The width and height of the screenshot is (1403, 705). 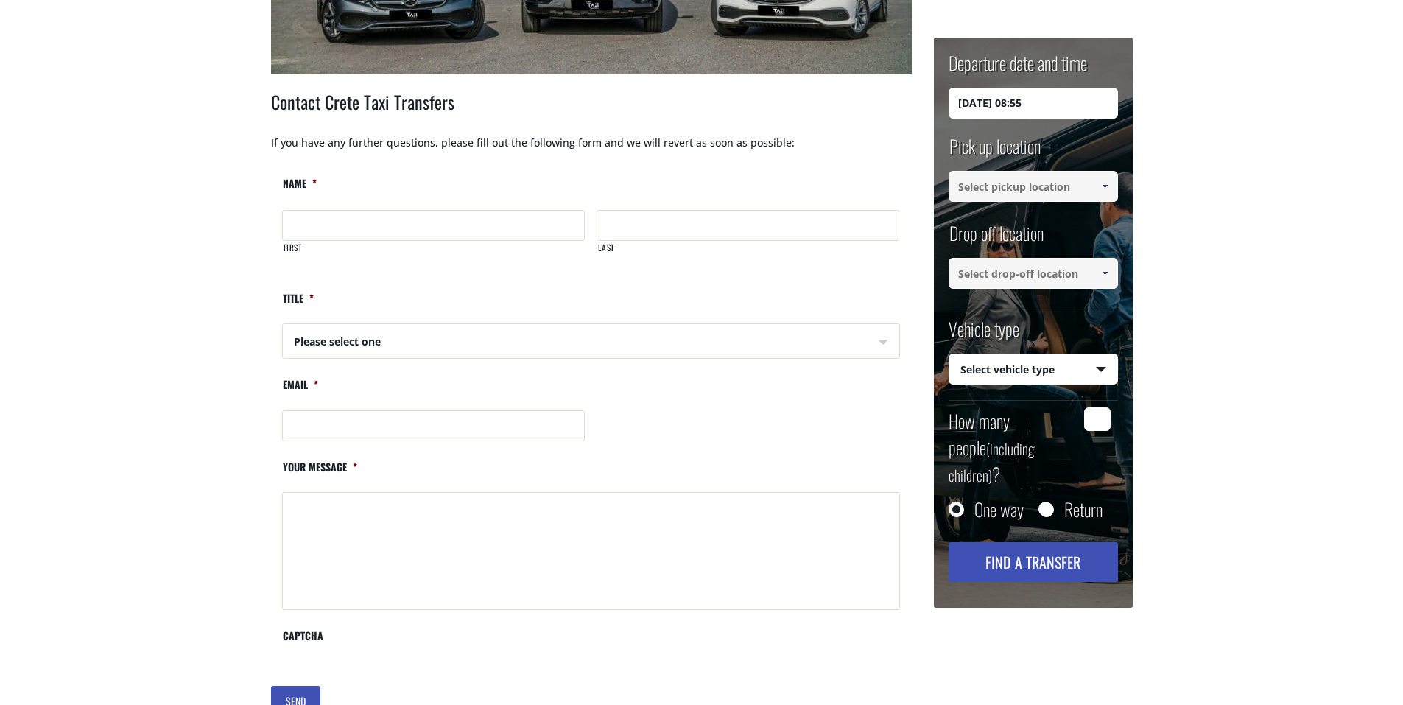 What do you see at coordinates (1018, 68) in the screenshot?
I see `label: Departure date and time` at bounding box center [1018, 68].